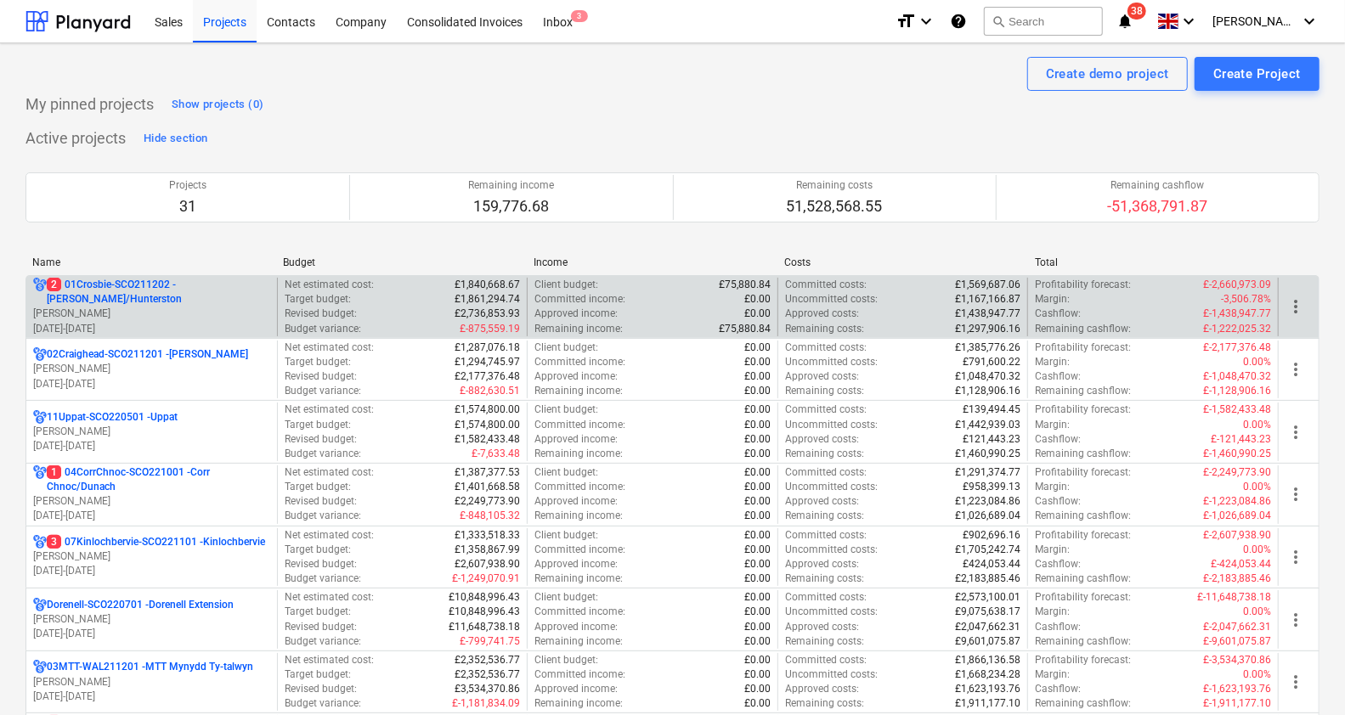 This screenshot has height=715, width=1345. Describe the element at coordinates (1237, 579) in the screenshot. I see `p: £-2,183,885.46` at that location.